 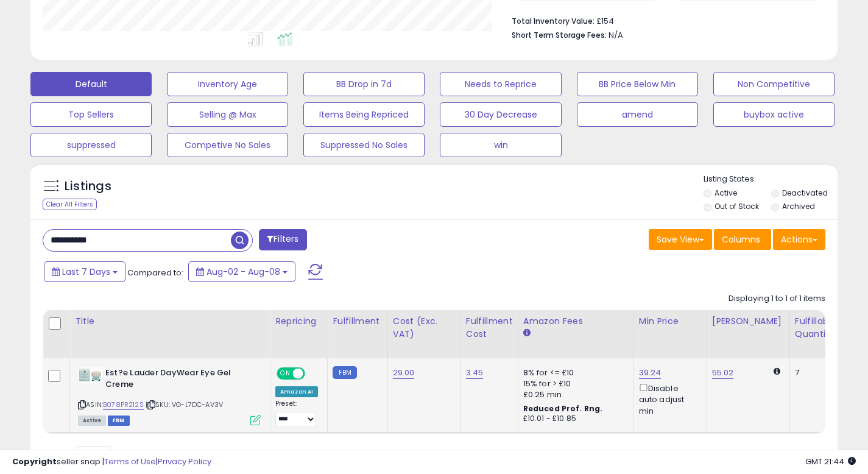 I want to click on div: seller snap | |, so click(x=111, y=462).